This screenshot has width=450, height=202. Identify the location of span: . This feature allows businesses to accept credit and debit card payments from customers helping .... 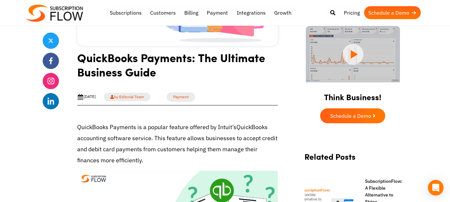
(177, 149).